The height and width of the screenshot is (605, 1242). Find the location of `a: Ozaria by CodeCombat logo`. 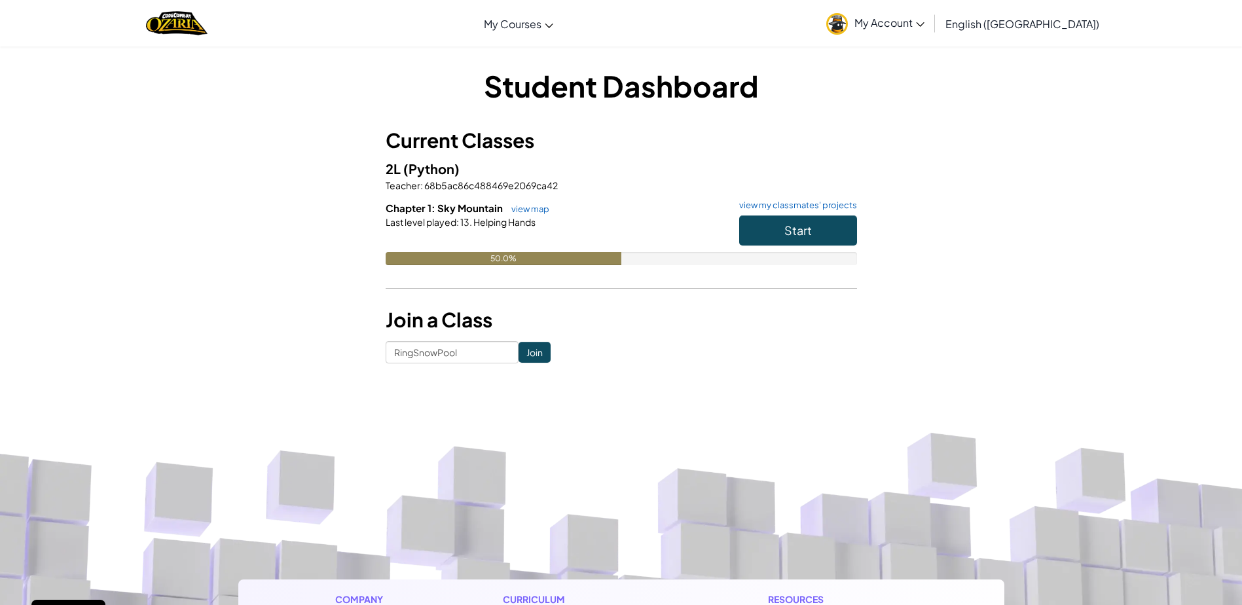

a: Ozaria by CodeCombat logo is located at coordinates (176, 23).